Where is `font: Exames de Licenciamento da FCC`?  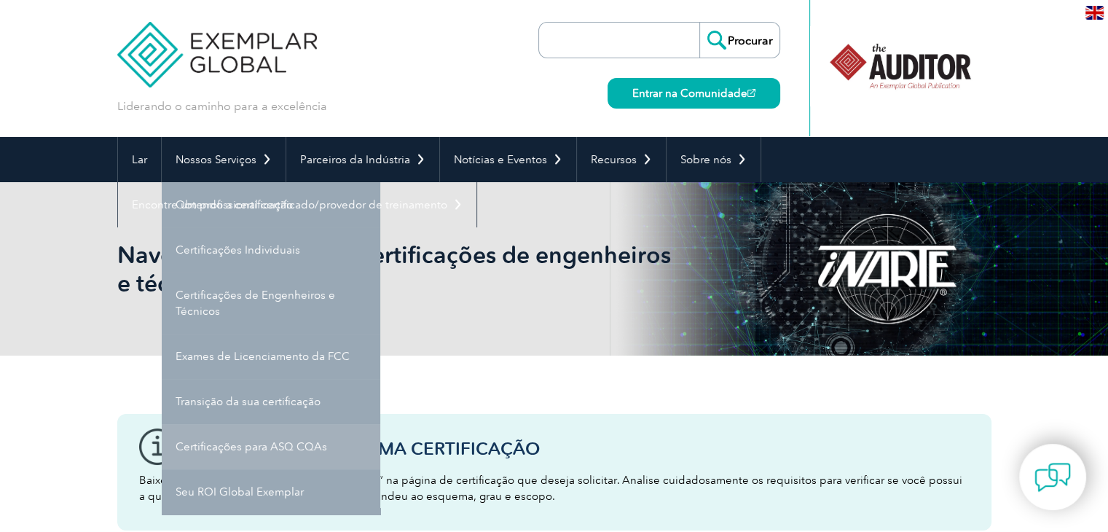 font: Exames de Licenciamento da FCC is located at coordinates (262, 356).